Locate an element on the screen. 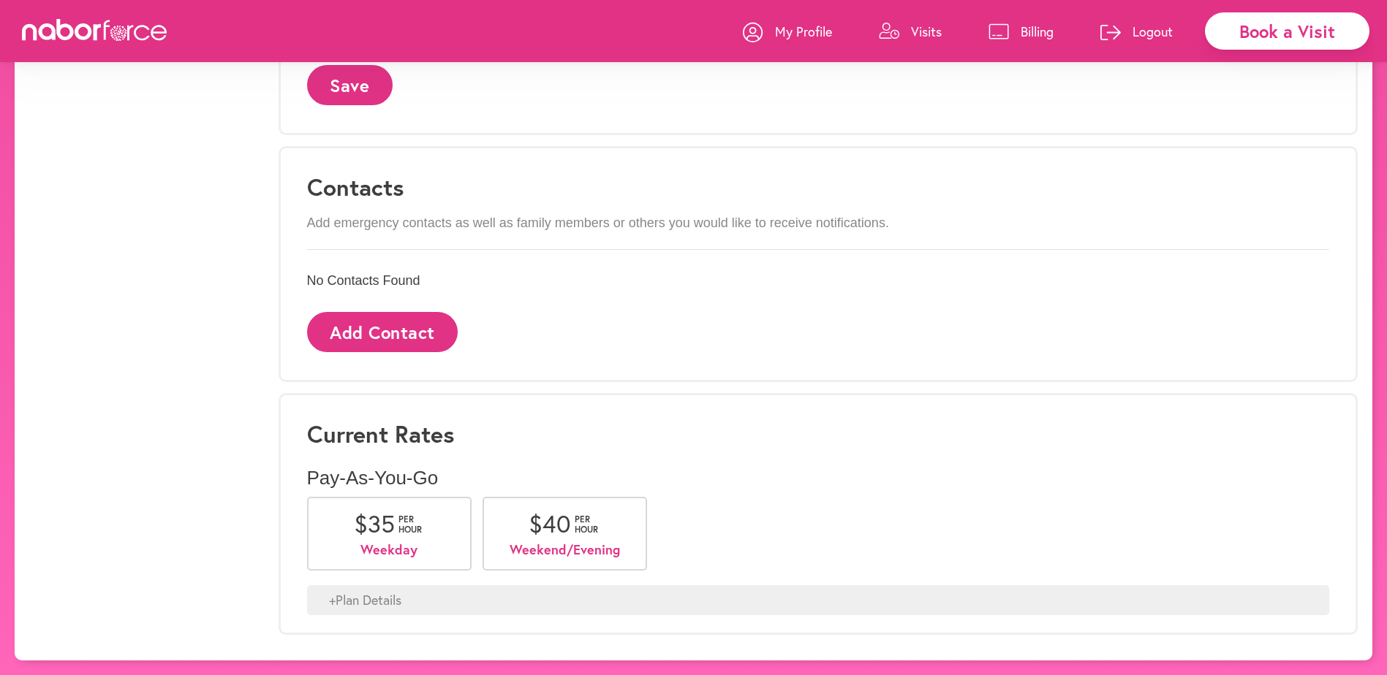 The height and width of the screenshot is (675, 1387). button: Save is located at coordinates (349, 85).